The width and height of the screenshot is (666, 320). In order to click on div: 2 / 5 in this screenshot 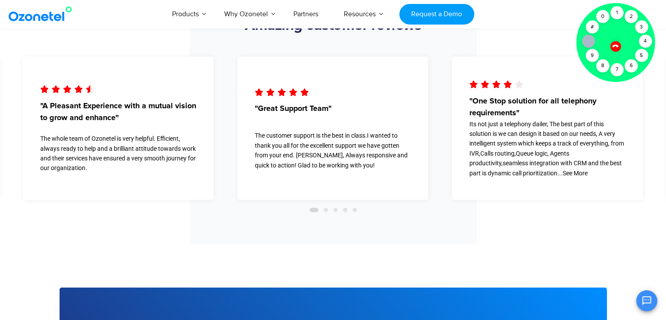, I will do `click(333, 128)`.